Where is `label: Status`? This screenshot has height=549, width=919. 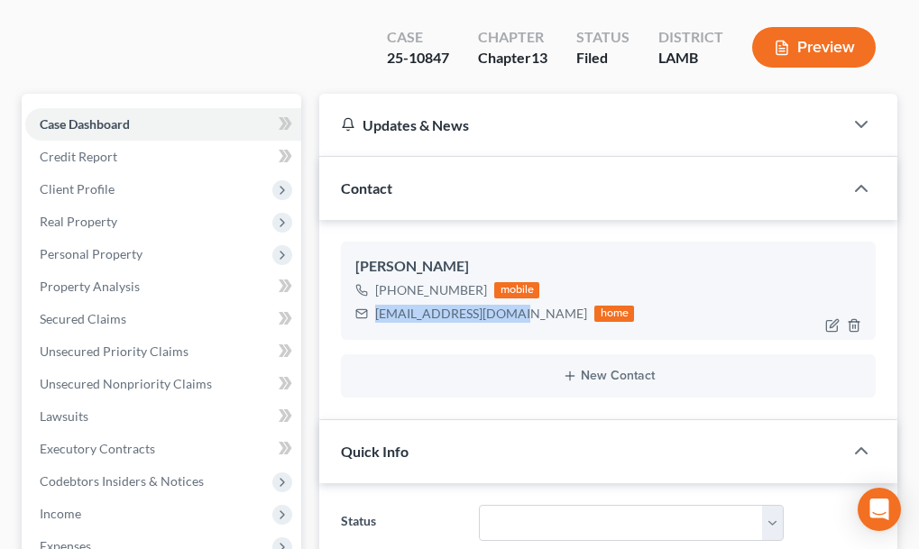 label: Status is located at coordinates (401, 523).